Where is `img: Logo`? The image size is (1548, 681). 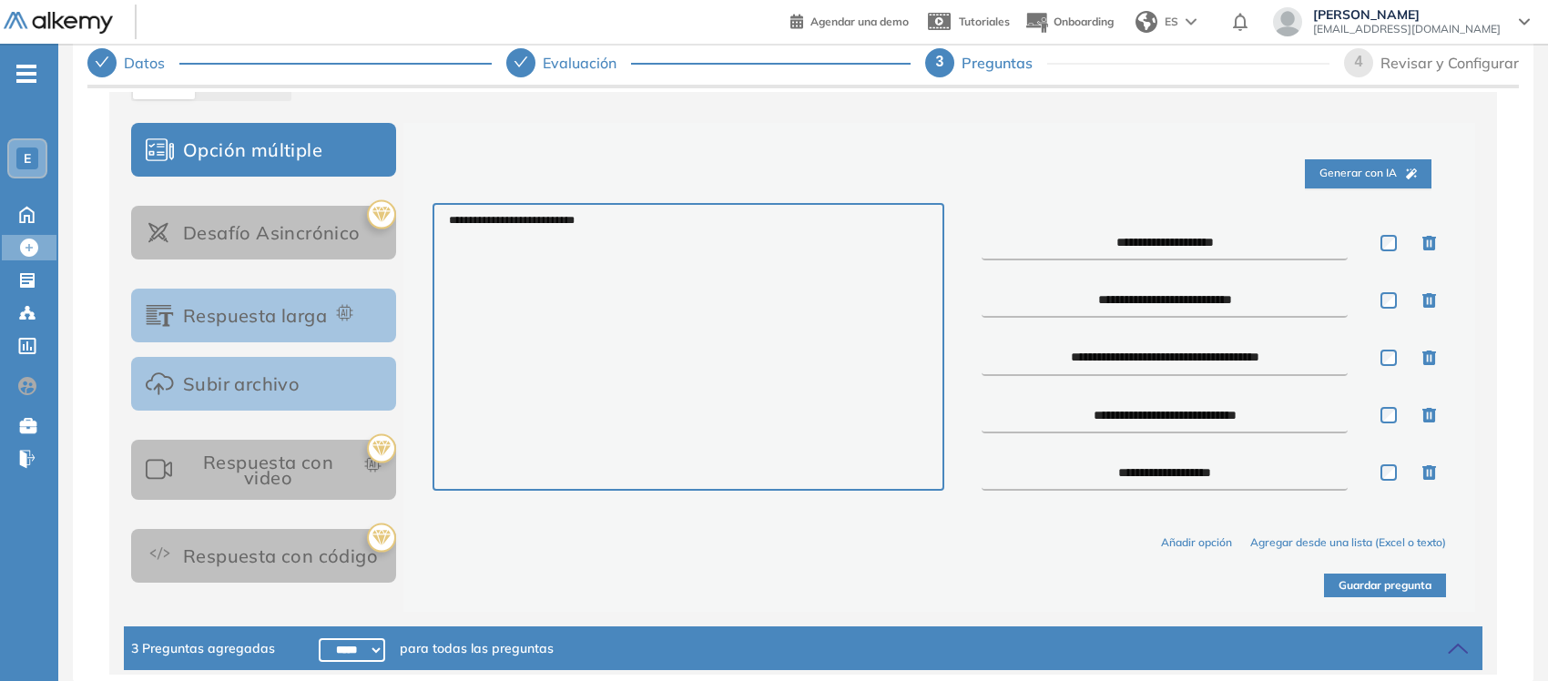
img: Logo is located at coordinates (58, 23).